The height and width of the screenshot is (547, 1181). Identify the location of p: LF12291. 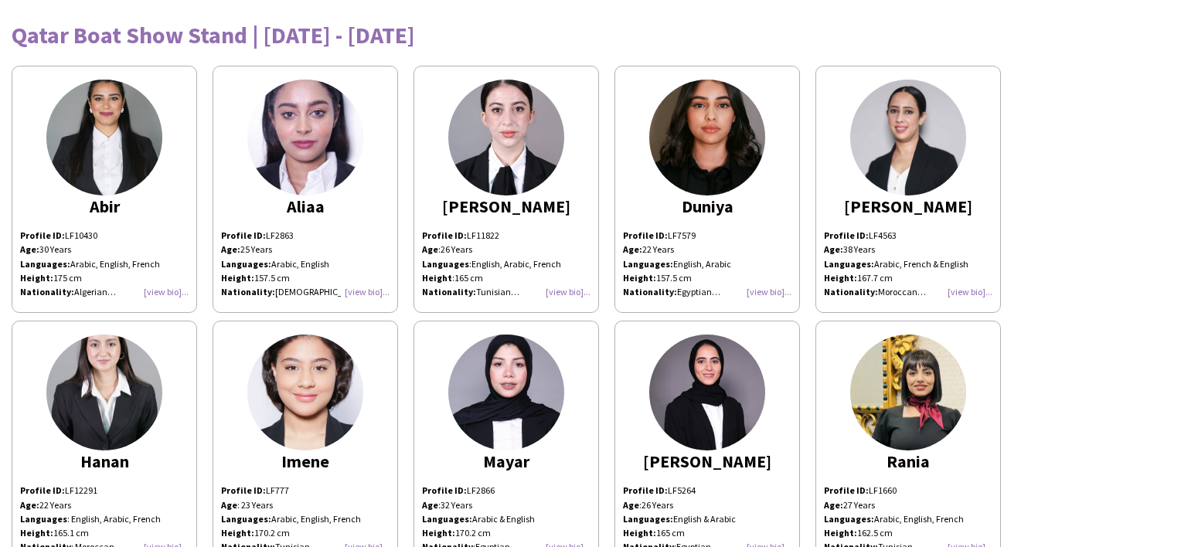
(104, 491).